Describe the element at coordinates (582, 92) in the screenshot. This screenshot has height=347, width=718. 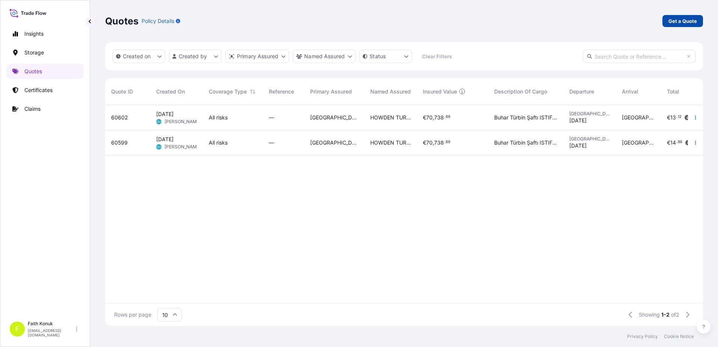
I see `span: Departure` at that location.